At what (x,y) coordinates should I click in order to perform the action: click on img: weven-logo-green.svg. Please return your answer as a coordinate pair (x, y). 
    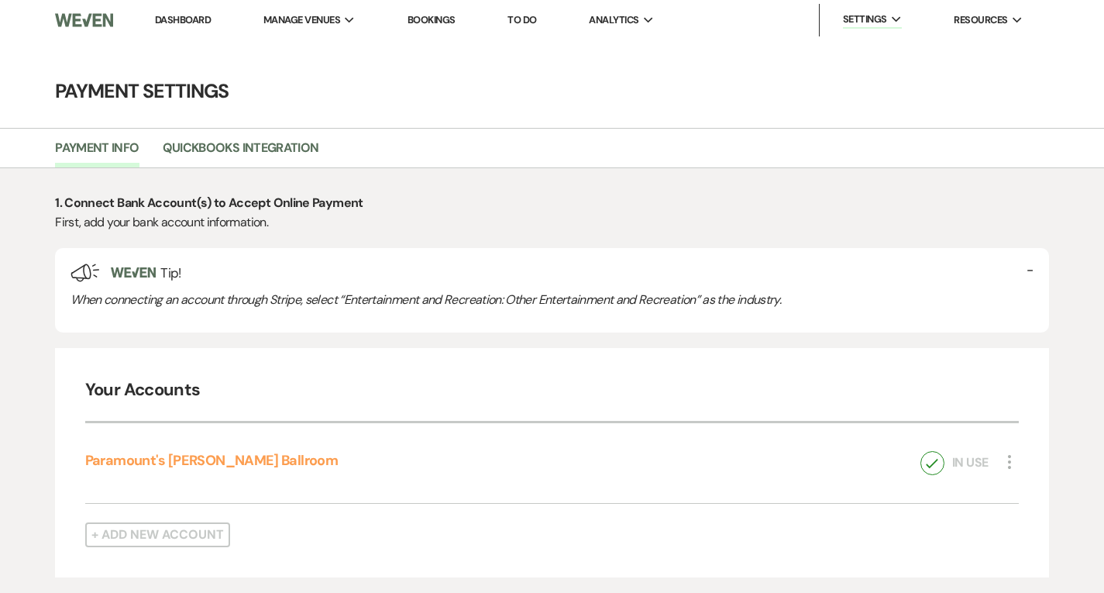
    Looking at the image, I should click on (133, 272).